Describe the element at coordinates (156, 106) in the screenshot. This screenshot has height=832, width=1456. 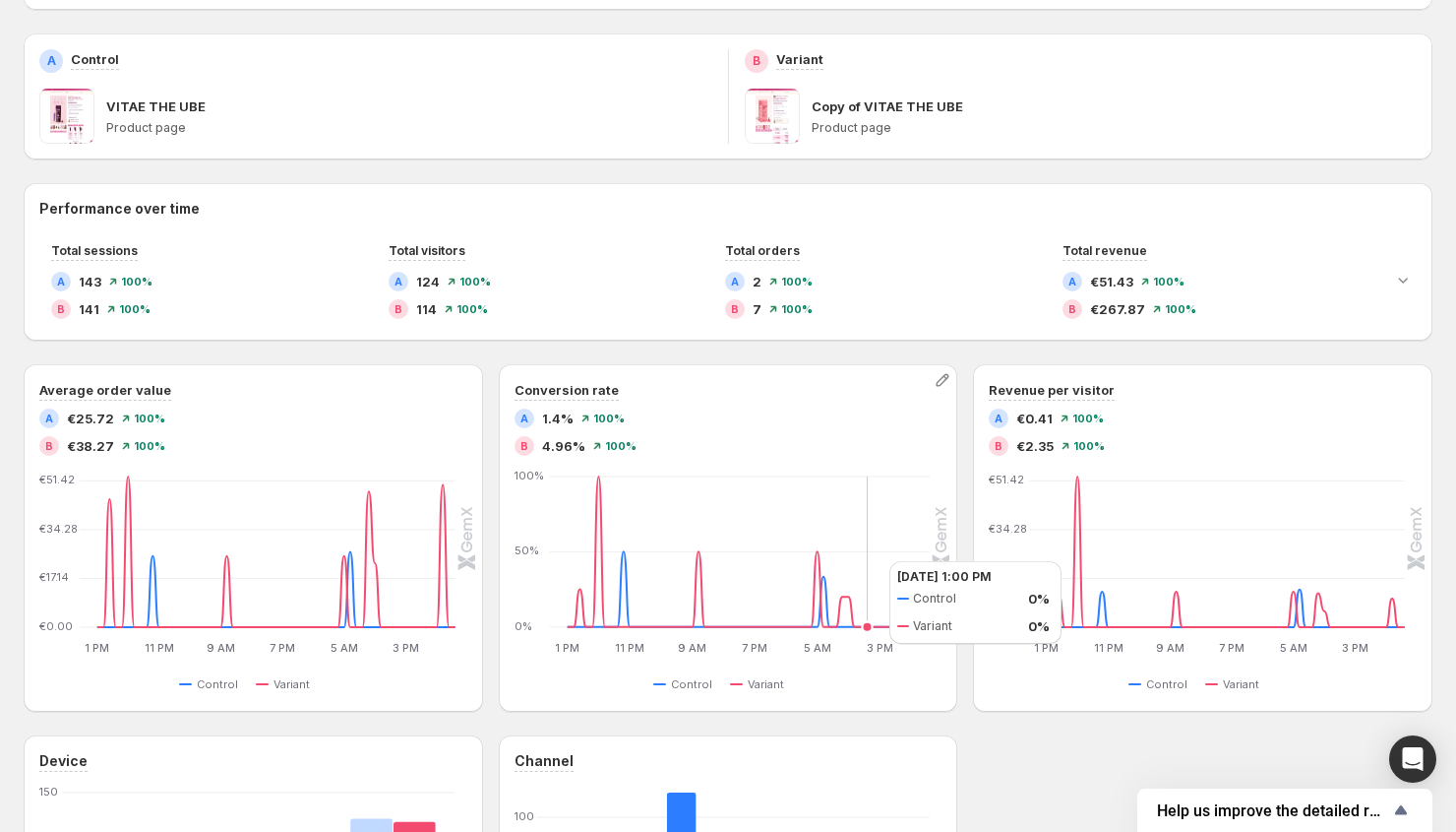
I see `p: VITAE THE UBE` at that location.